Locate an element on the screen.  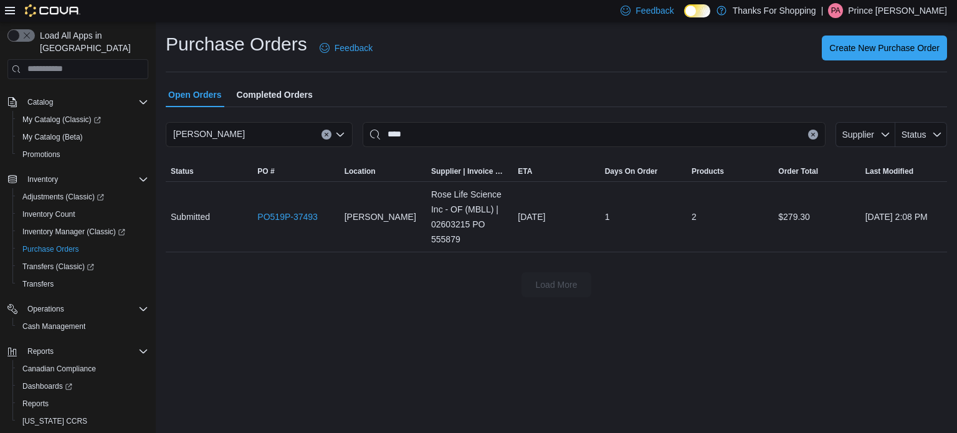
a: Canadian Compliance is located at coordinates (59, 369).